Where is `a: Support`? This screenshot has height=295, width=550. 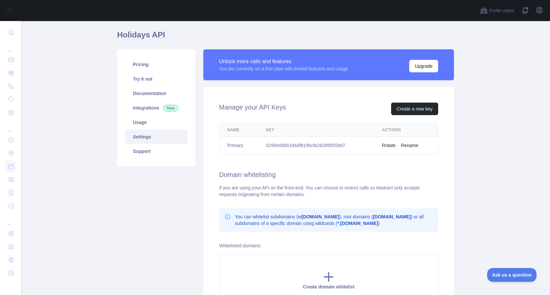
a: Support is located at coordinates (156, 151).